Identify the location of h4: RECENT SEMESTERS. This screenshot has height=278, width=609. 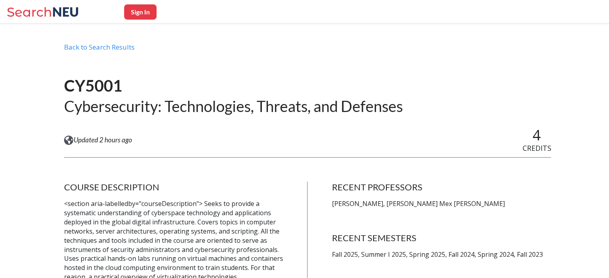
(442, 238).